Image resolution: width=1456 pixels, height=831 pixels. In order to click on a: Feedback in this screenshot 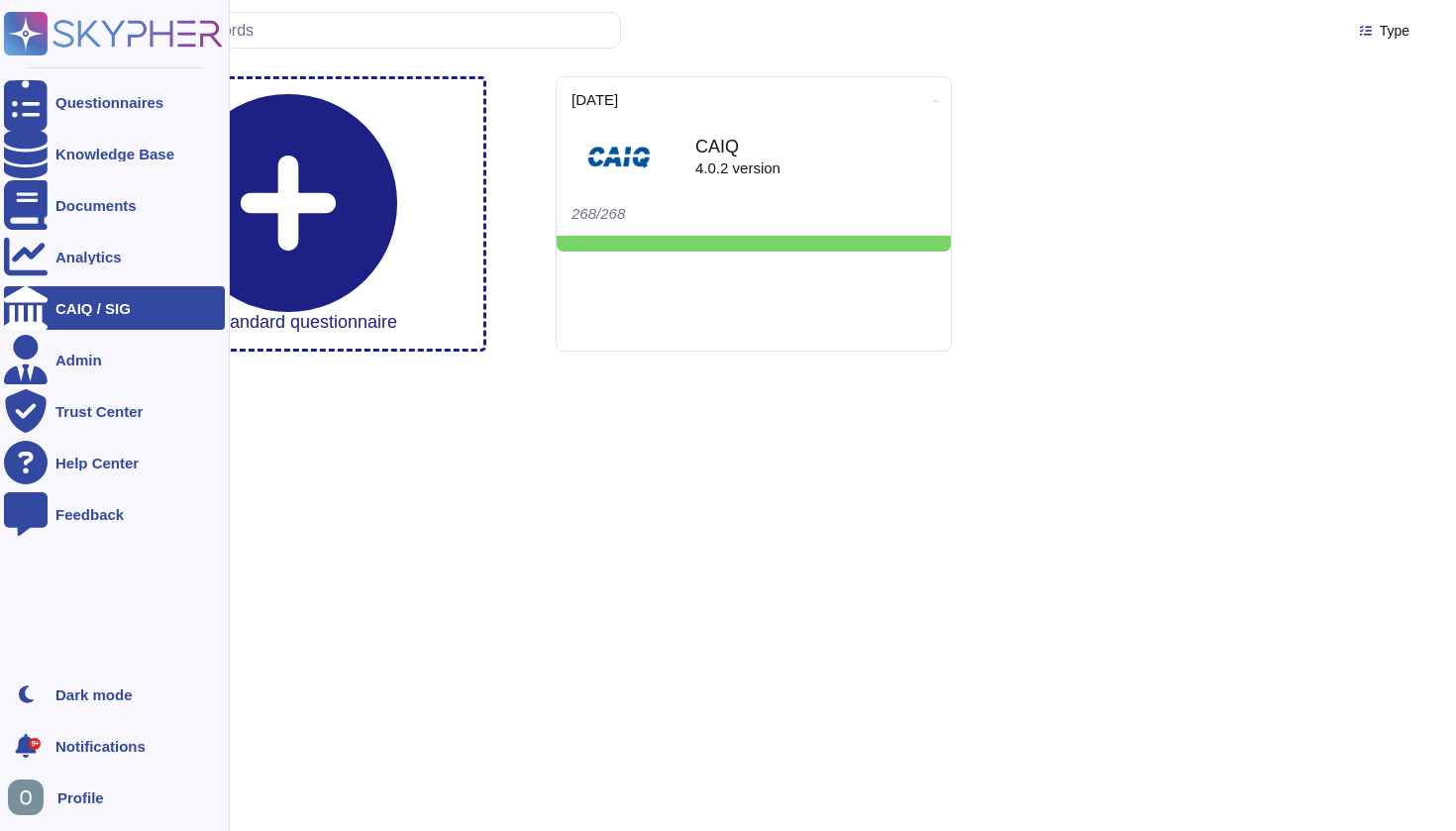, I will do `click(114, 515)`.